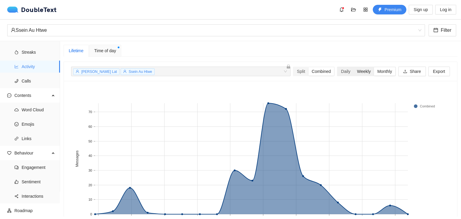 Image resolution: width=461 pixels, height=219 pixels. Describe the element at coordinates (17, 124) in the screenshot. I see `span: smile` at that location.